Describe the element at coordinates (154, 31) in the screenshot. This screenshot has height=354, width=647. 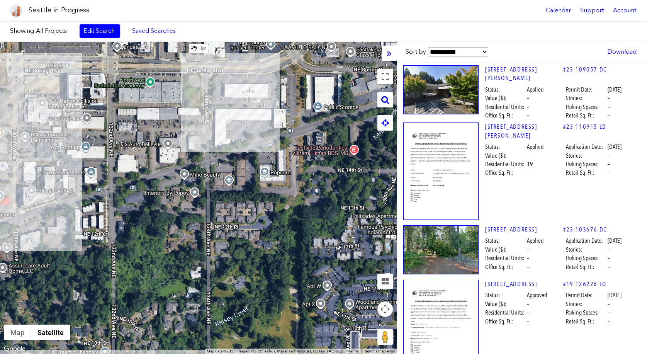
I see `a: Saved Searches` at that location.